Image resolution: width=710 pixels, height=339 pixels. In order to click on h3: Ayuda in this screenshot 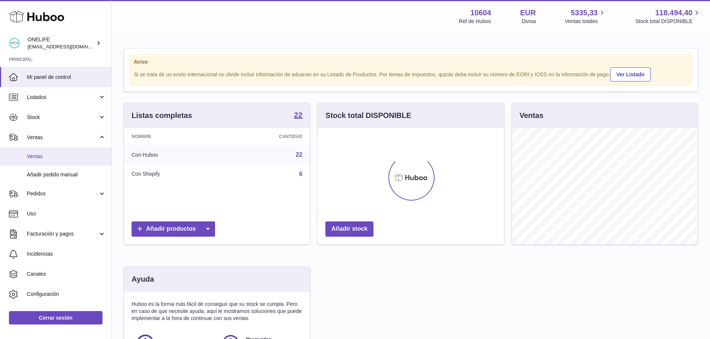, I will do `click(143, 279)`.